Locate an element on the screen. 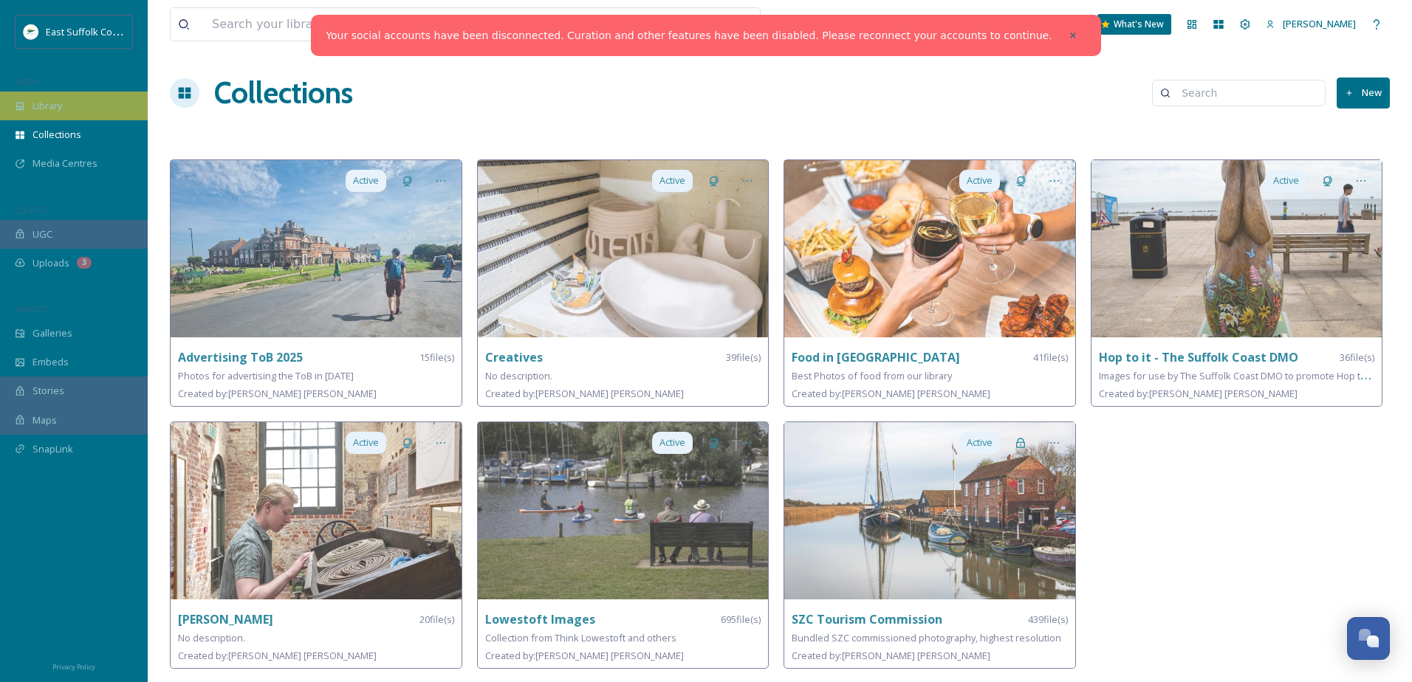 This screenshot has height=682, width=1412. div: 3 is located at coordinates (84, 263).